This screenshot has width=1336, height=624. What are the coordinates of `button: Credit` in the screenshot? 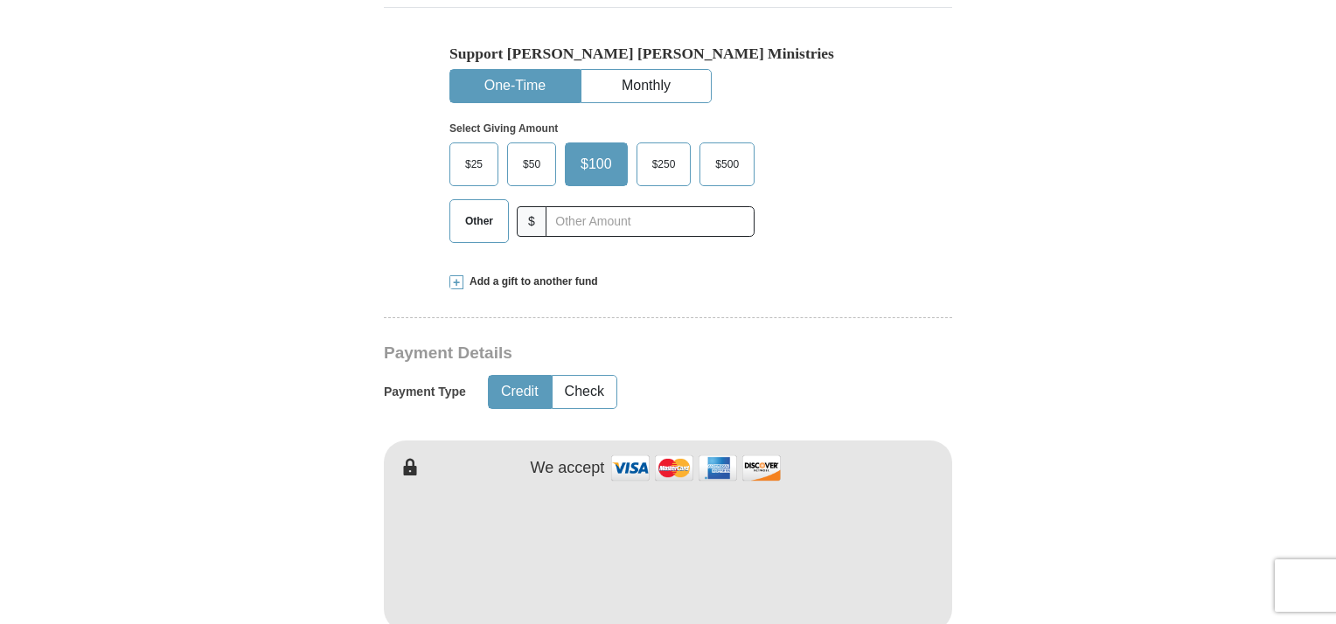 It's located at (519, 392).